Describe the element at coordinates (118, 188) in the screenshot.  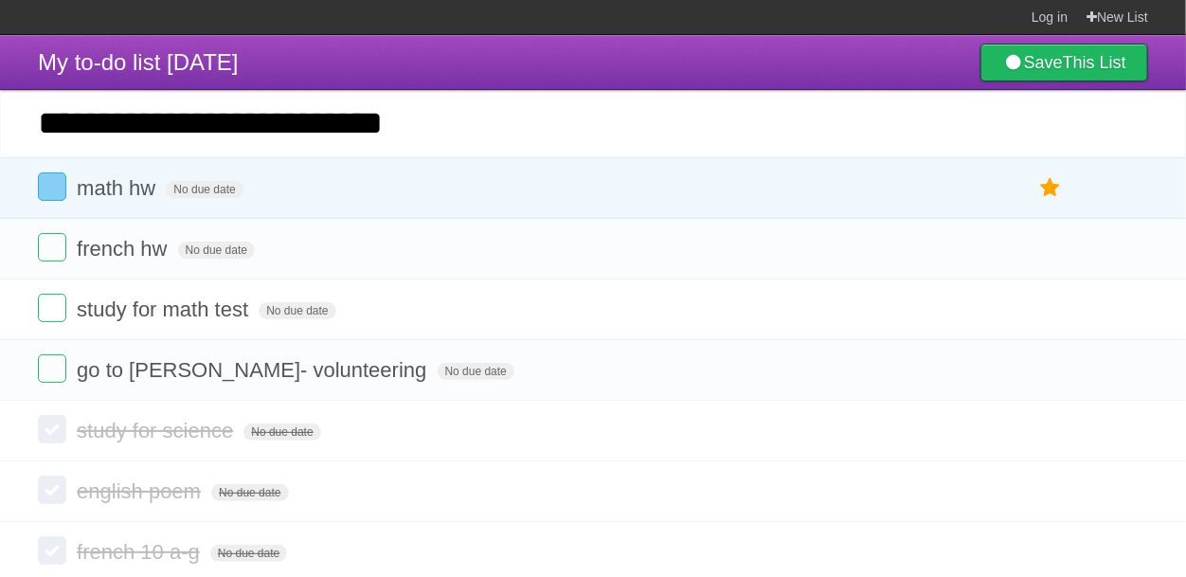
I see `span: math hw` at that location.